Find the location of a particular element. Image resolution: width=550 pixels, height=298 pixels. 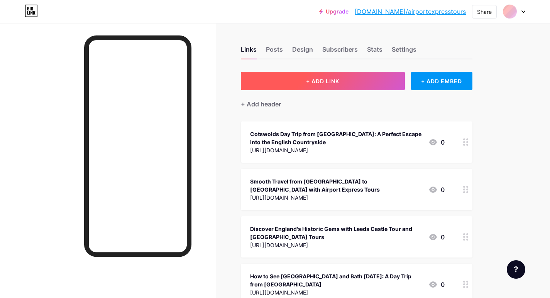

div: Settings is located at coordinates (404, 52).